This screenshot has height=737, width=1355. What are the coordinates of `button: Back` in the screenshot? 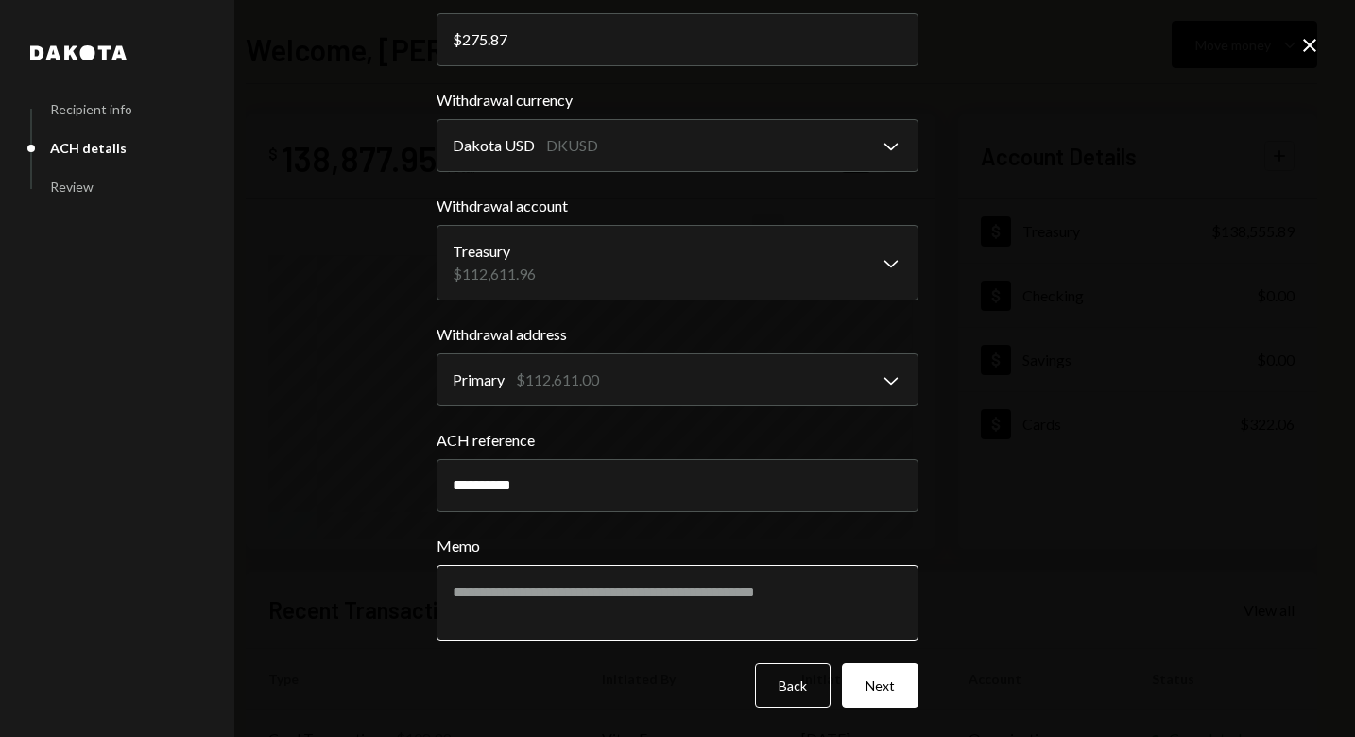 It's located at (793, 685).